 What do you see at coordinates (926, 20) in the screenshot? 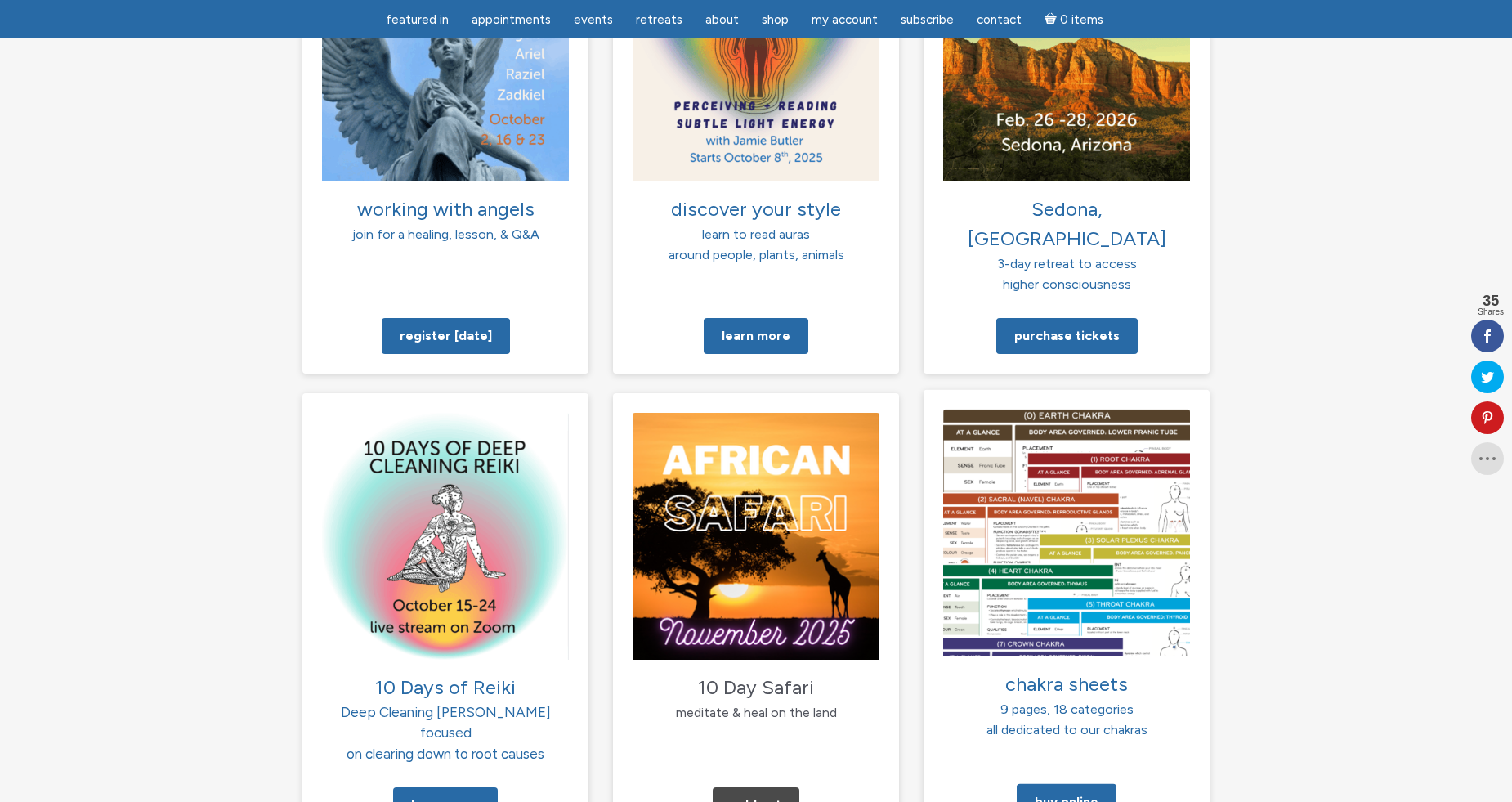
I see `span: Subscribe` at bounding box center [926, 20].